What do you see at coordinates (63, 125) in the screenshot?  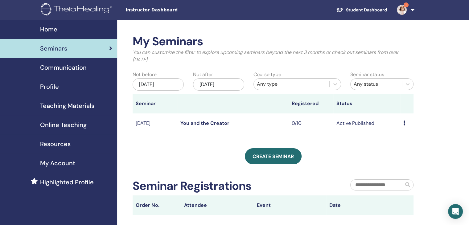 I see `span: Online Teaching` at bounding box center [63, 125].